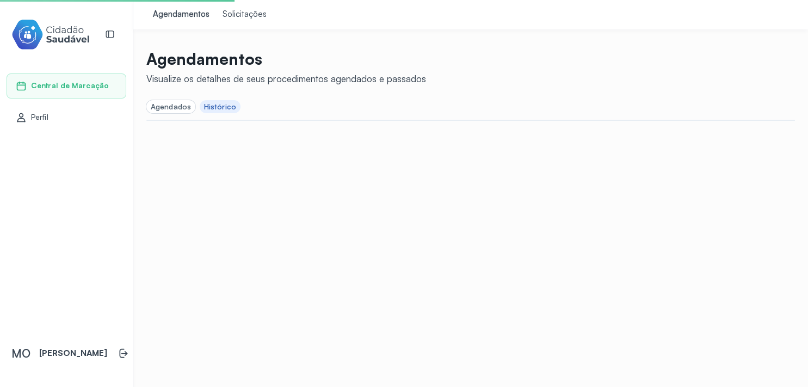 This screenshot has height=387, width=808. What do you see at coordinates (66, 118) in the screenshot?
I see `a: Perfil` at bounding box center [66, 118].